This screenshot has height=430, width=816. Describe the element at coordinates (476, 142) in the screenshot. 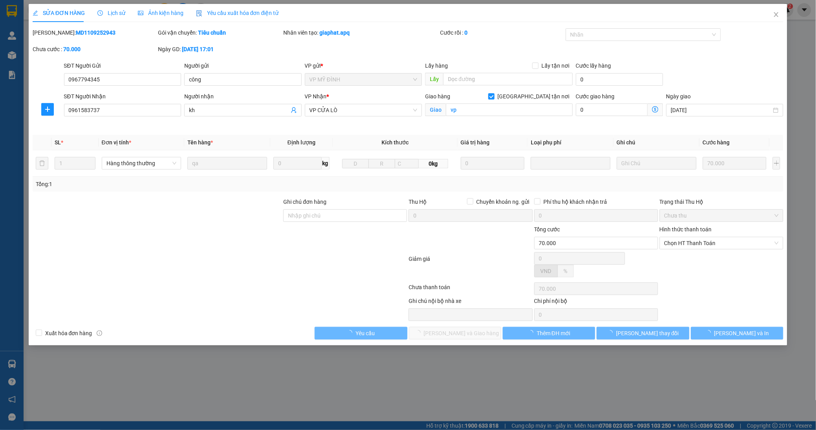

I see `span: Giá trị hàng` at that location.